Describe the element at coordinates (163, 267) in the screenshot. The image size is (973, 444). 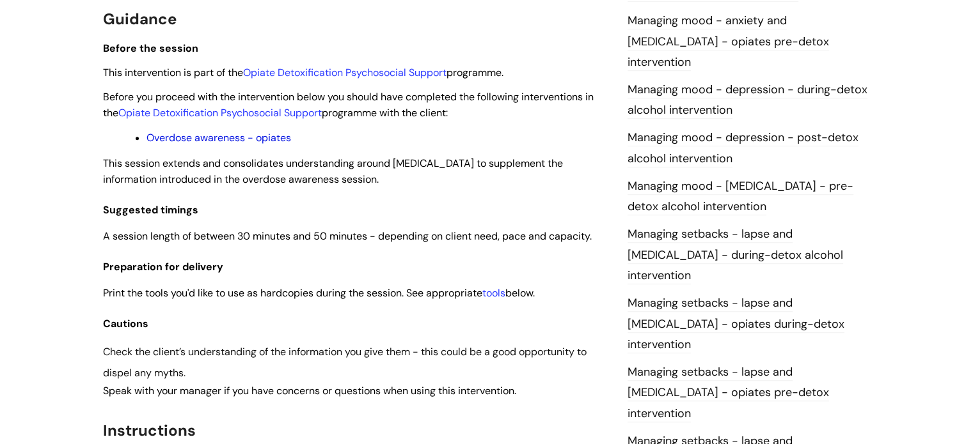
I see `span: Preparation for delivery` at that location.